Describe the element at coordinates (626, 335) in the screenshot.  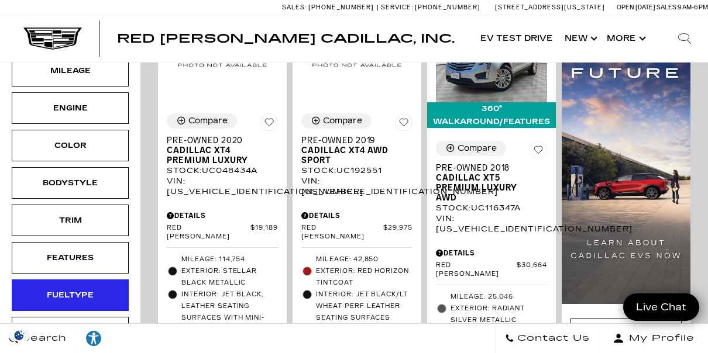
I see `div: Learn More` at that location.